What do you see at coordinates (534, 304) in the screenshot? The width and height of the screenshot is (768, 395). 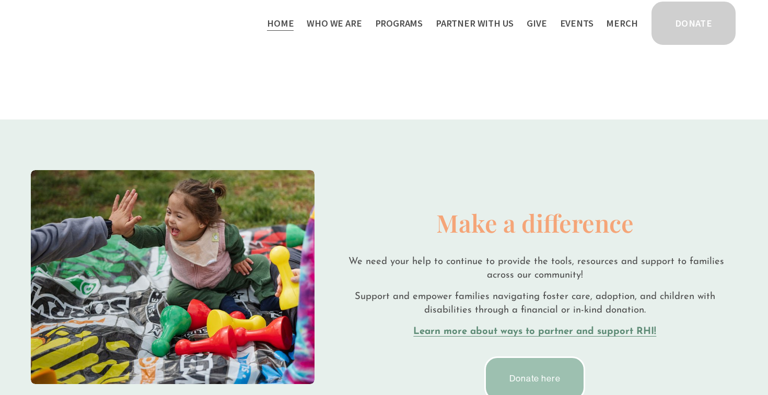 I see `p: Support and empower families navigating foster care, adoption, and children with disabilities thr...` at bounding box center [534, 304].